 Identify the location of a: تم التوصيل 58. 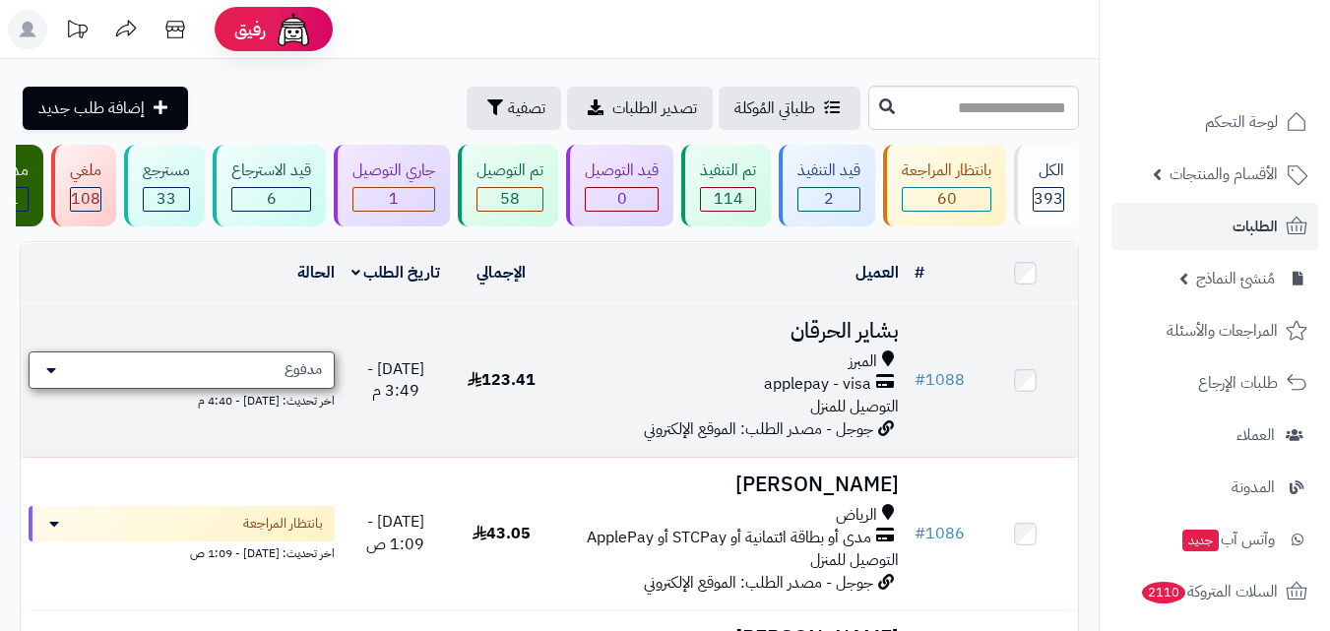
(508, 185).